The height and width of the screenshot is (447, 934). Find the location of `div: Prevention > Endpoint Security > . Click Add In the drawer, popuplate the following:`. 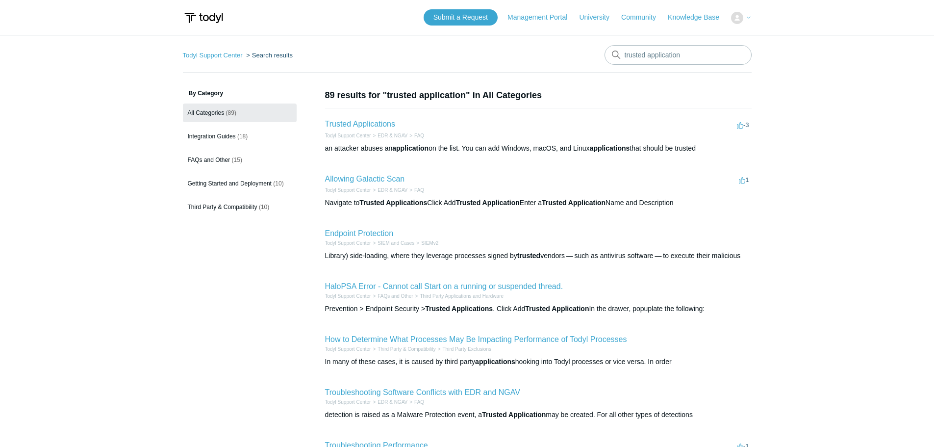

div: Prevention > Endpoint Security > . Click Add In the drawer, popuplate the following: is located at coordinates (538, 308).